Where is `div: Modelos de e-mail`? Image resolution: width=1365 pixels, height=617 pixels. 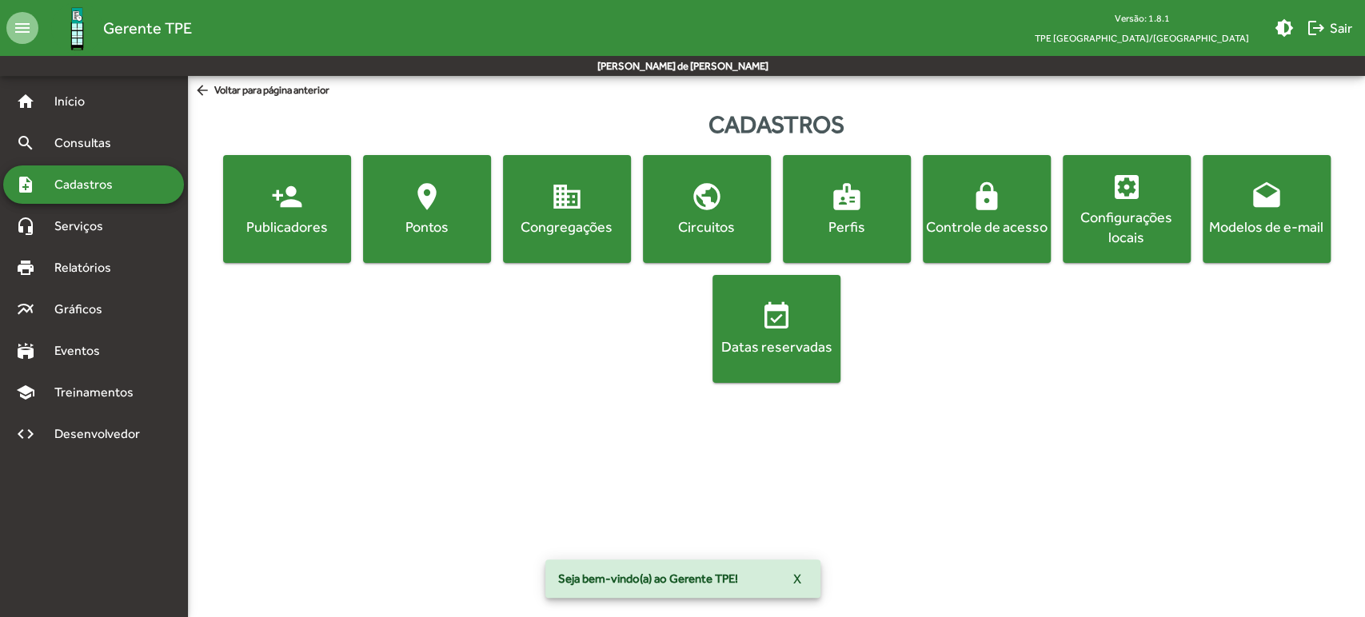 div: Modelos de e-mail is located at coordinates (1267, 226).